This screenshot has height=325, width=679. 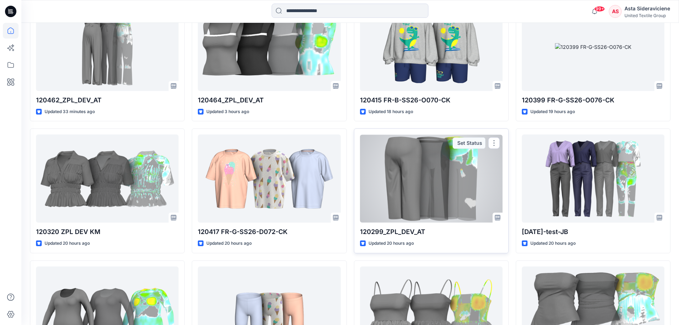 I want to click on p: 120415 FR-B-SS26-O070-CK, so click(x=431, y=100).